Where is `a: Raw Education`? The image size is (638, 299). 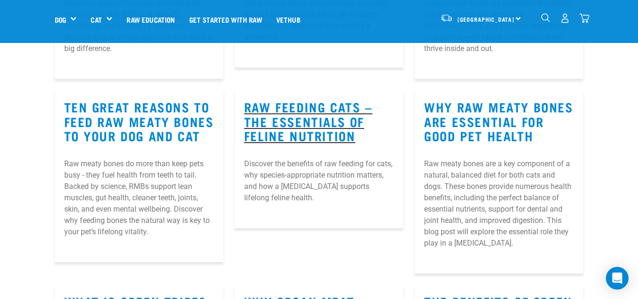
a: Raw Education is located at coordinates (151, 19).